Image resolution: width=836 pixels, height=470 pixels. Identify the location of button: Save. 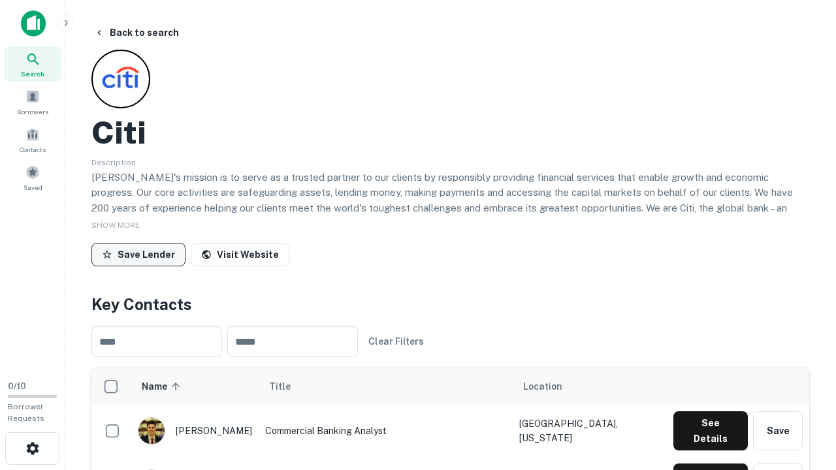
(778, 431).